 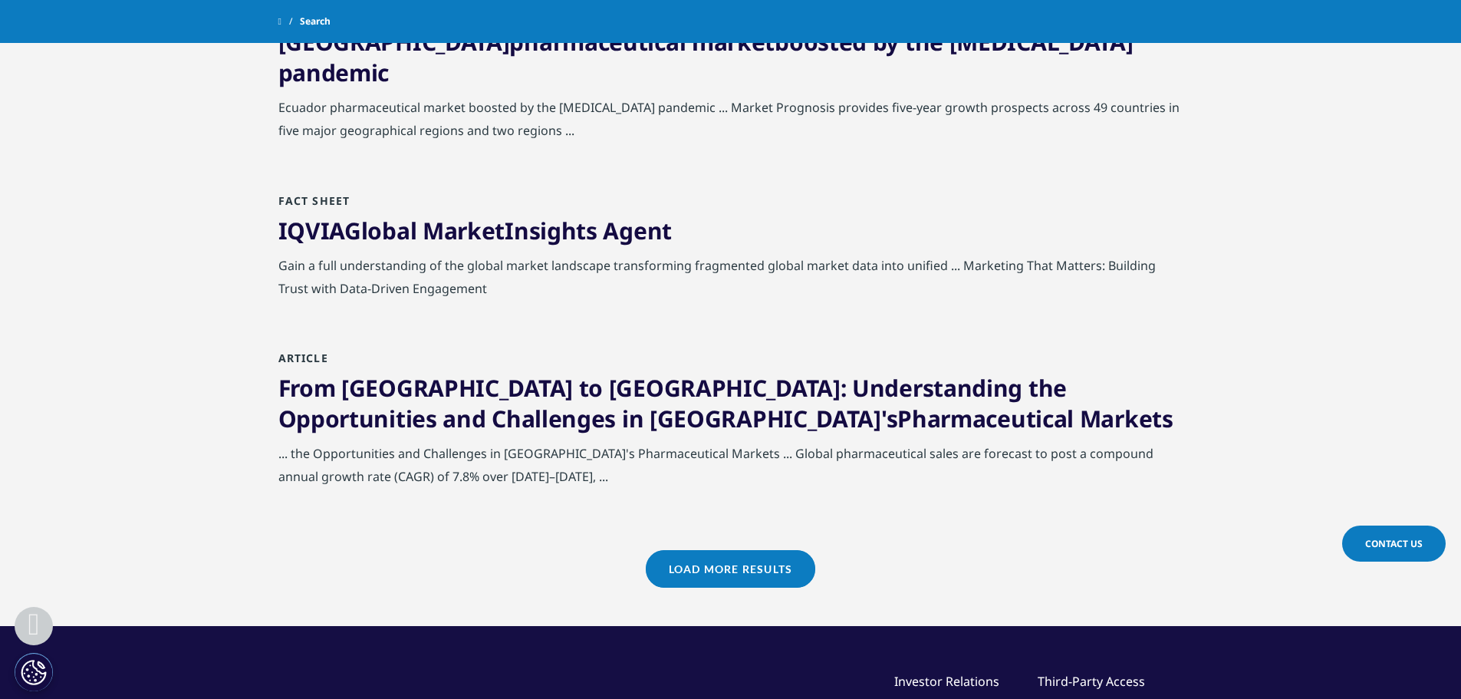 I want to click on button: Настройки файлов cookie, so click(x=34, y=672).